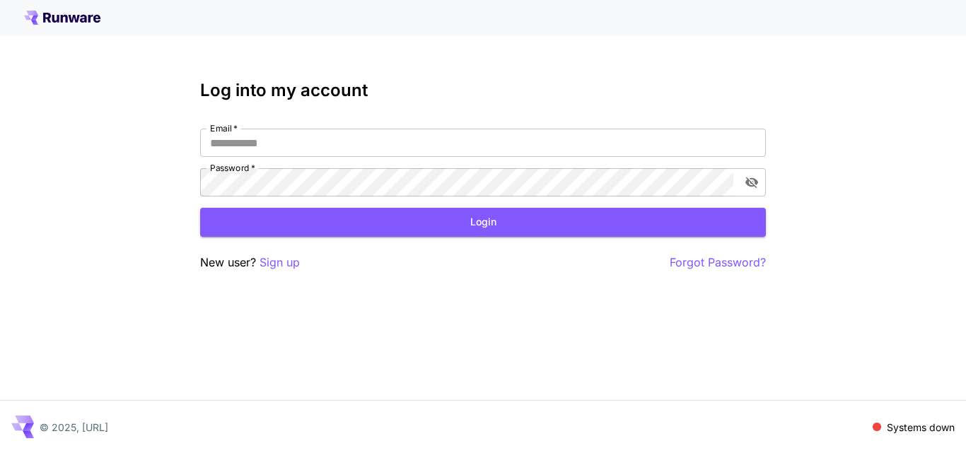 The image size is (966, 453). Describe the element at coordinates (279, 262) in the screenshot. I see `p: Sign up` at that location.